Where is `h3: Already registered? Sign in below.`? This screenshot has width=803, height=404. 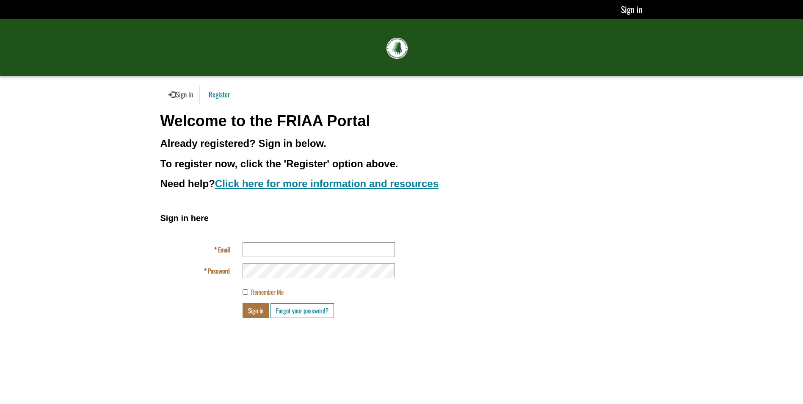
h3: Already registered? Sign in below. is located at coordinates (401, 143).